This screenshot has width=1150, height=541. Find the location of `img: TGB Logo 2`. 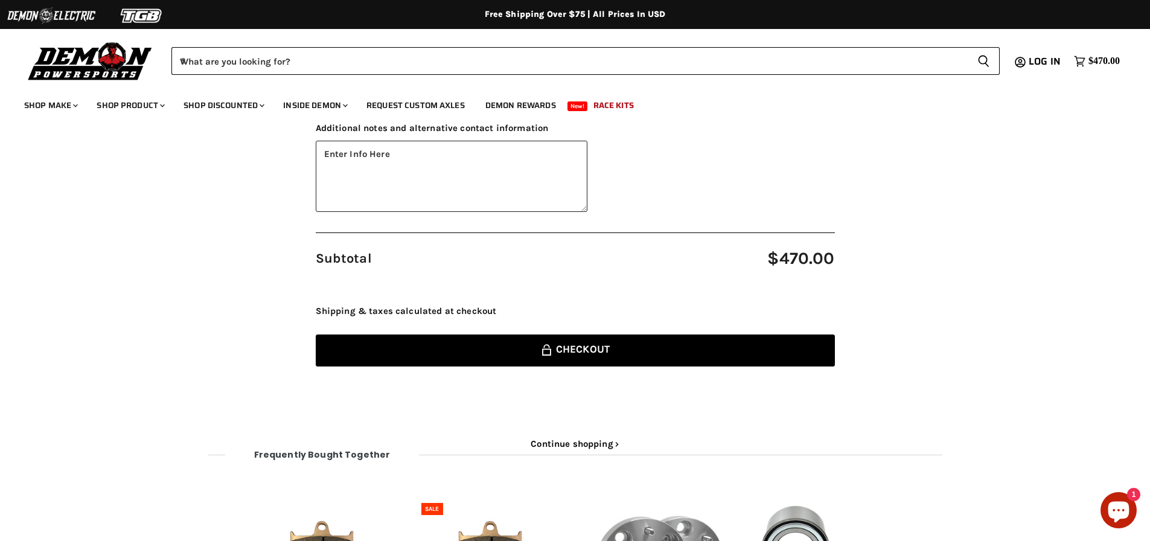

img: TGB Logo 2 is located at coordinates (142, 16).